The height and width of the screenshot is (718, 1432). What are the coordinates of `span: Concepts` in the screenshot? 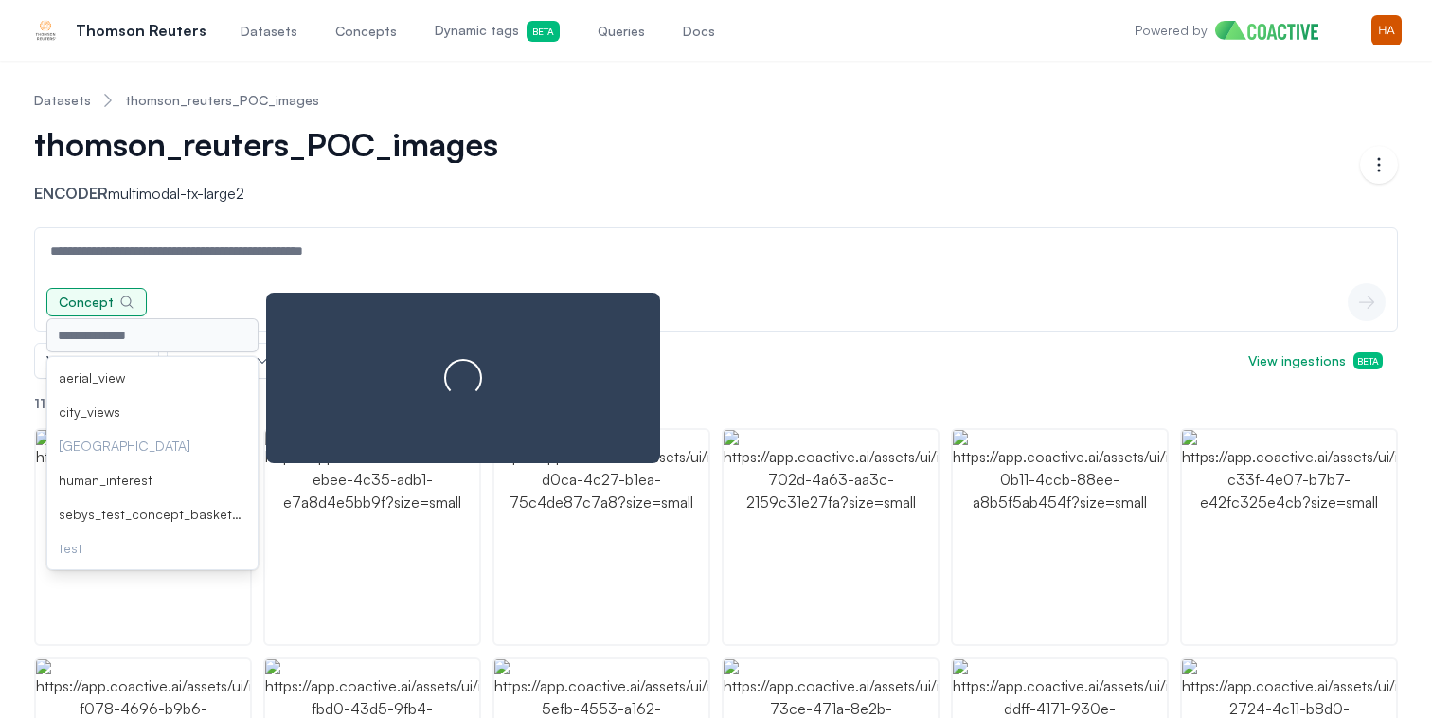 It's located at (365, 31).